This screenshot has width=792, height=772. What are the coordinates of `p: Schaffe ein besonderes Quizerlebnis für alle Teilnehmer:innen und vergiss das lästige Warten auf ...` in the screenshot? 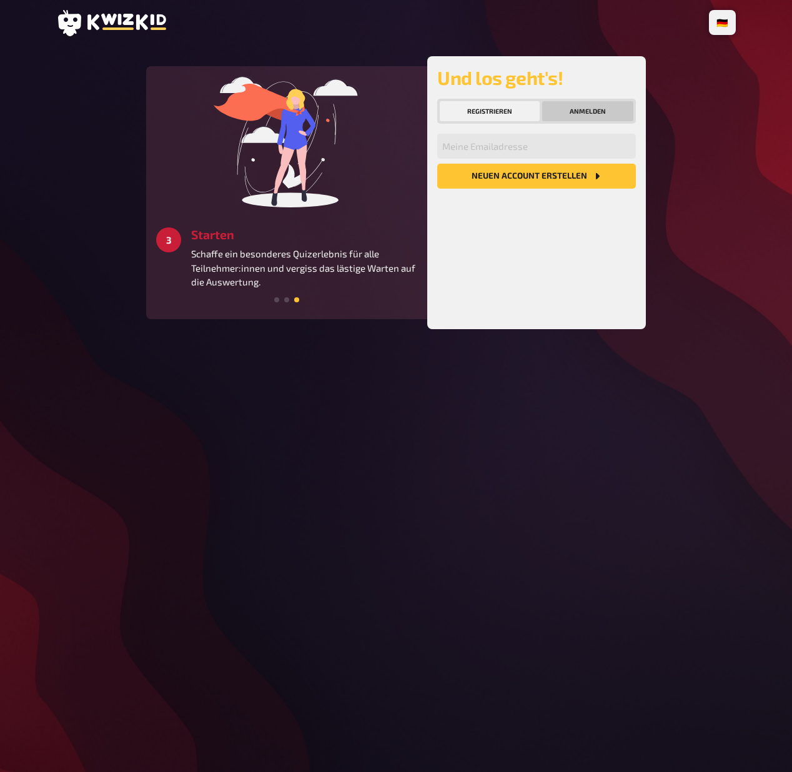 It's located at (304, 268).